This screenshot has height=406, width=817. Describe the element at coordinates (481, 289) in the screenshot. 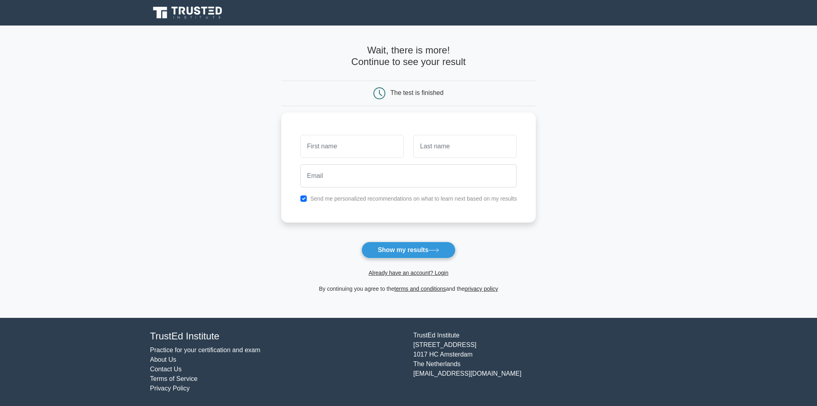

I see `a: privacy policy` at that location.